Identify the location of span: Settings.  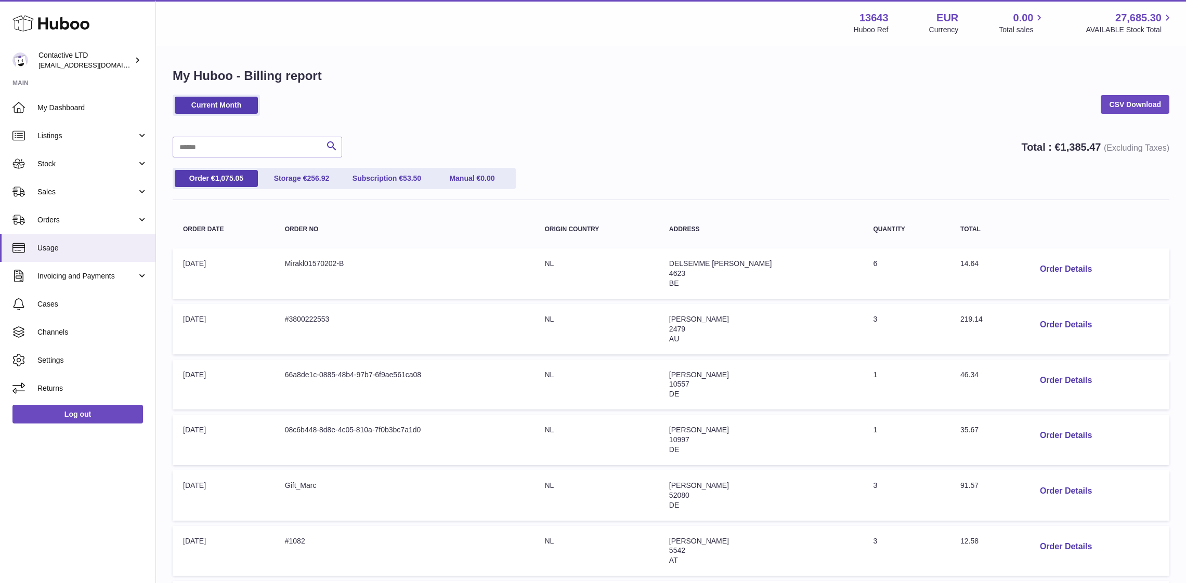
(93, 360).